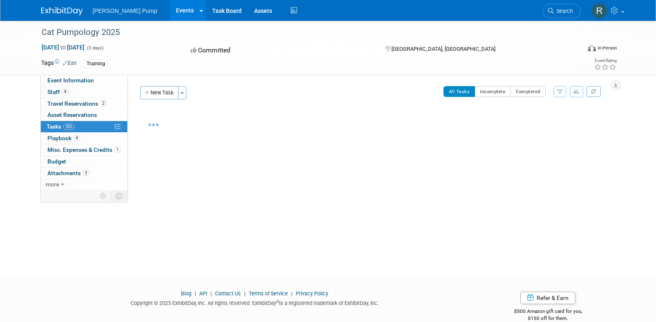 The height and width of the screenshot is (322, 656). Describe the element at coordinates (86, 173) in the screenshot. I see `span: 3` at that location.